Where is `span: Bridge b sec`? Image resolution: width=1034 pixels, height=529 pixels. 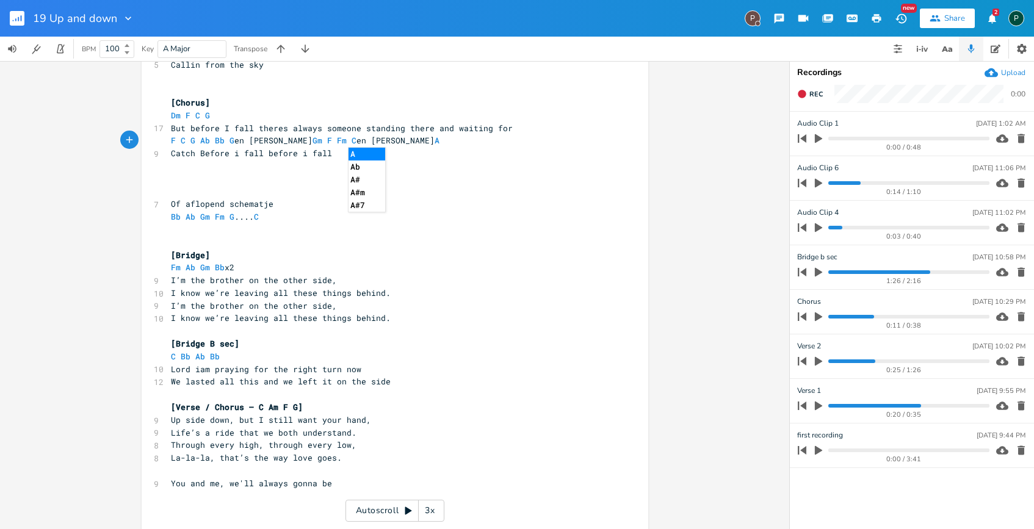 span: Bridge b sec is located at coordinates (817, 257).